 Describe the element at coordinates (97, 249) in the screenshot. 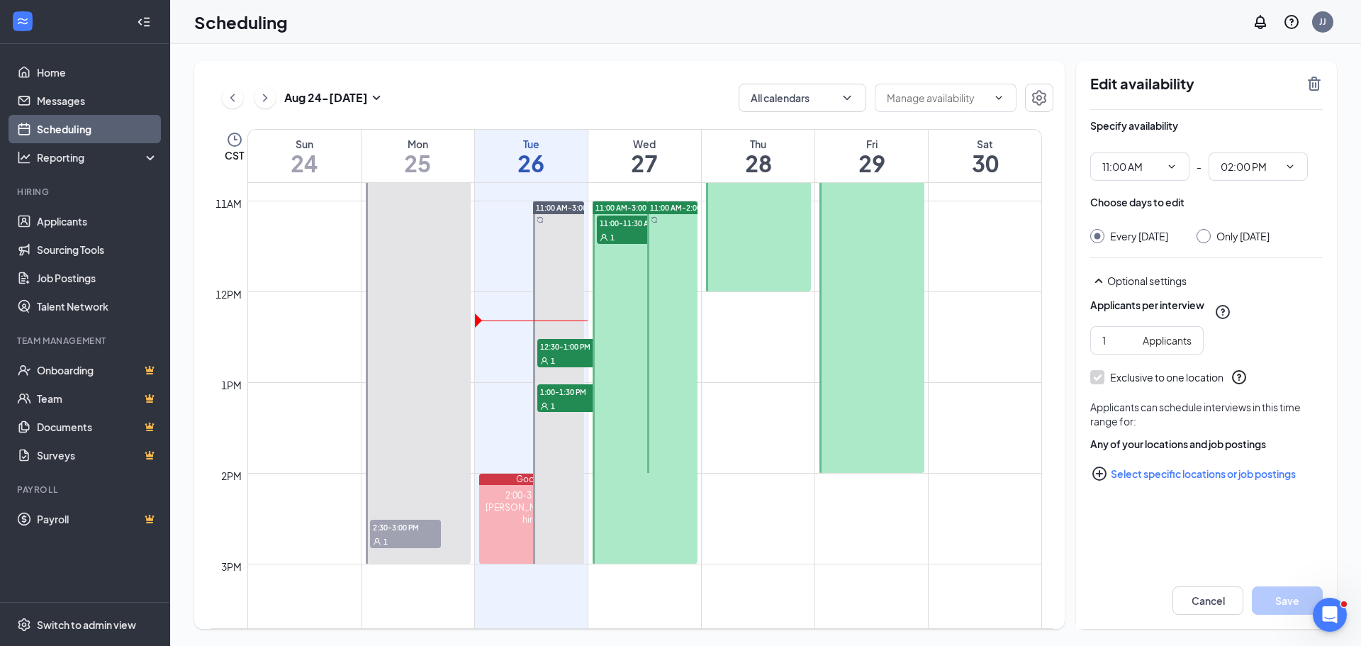

I see `a: Sourcing Tools` at that location.